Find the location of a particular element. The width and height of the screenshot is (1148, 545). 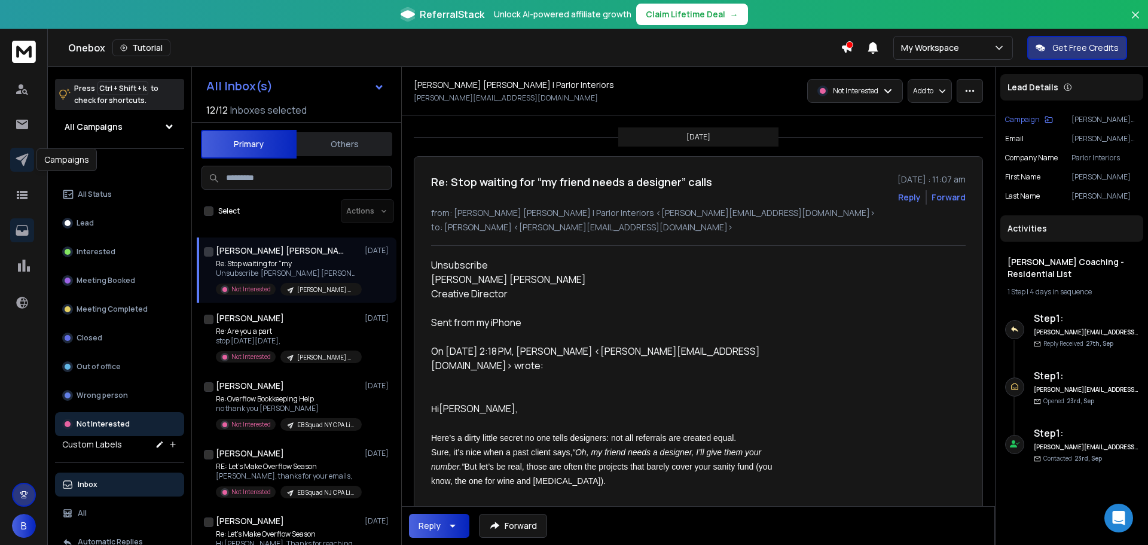

button: Inbox is located at coordinates (120, 484).